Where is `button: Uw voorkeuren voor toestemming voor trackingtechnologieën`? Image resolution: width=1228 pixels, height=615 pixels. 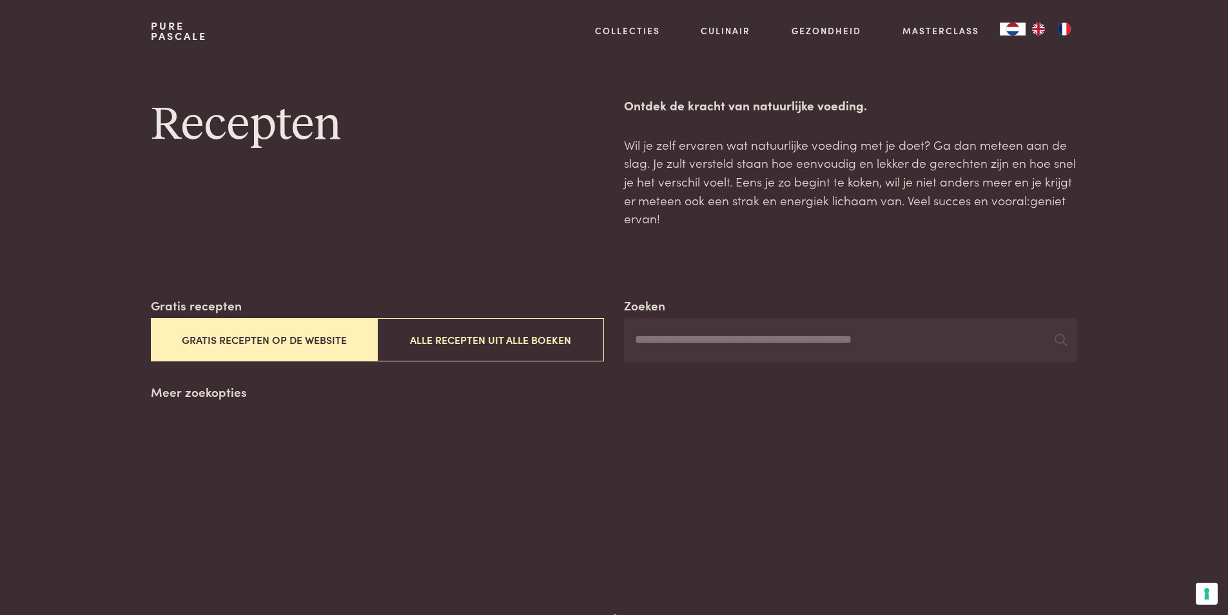
button: Uw voorkeuren voor toestemming voor trackingtechnologieën is located at coordinates (1207, 593).